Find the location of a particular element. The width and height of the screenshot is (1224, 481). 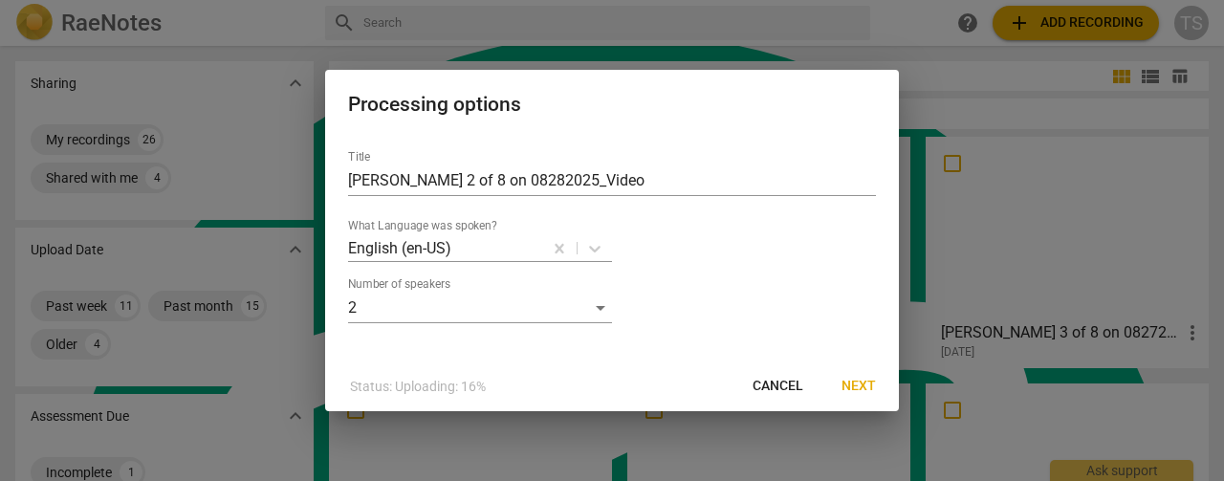

label: What Language was spoken? is located at coordinates (423, 227).